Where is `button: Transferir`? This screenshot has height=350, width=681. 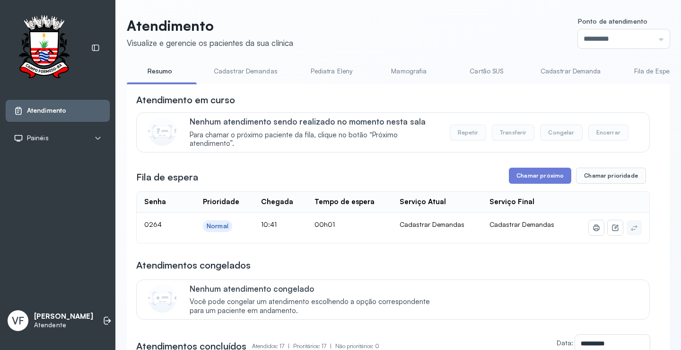
button: Transferir is located at coordinates (513, 132).